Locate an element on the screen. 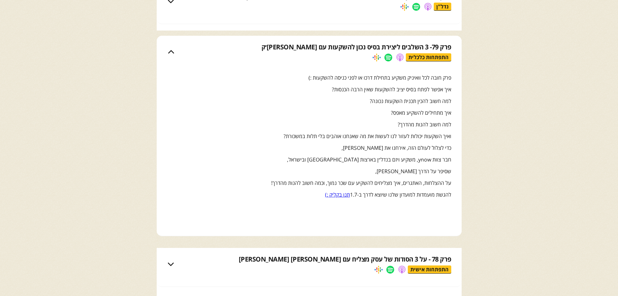 The height and width of the screenshot is (296, 618). div: התפתחות אישית is located at coordinates (430, 269).